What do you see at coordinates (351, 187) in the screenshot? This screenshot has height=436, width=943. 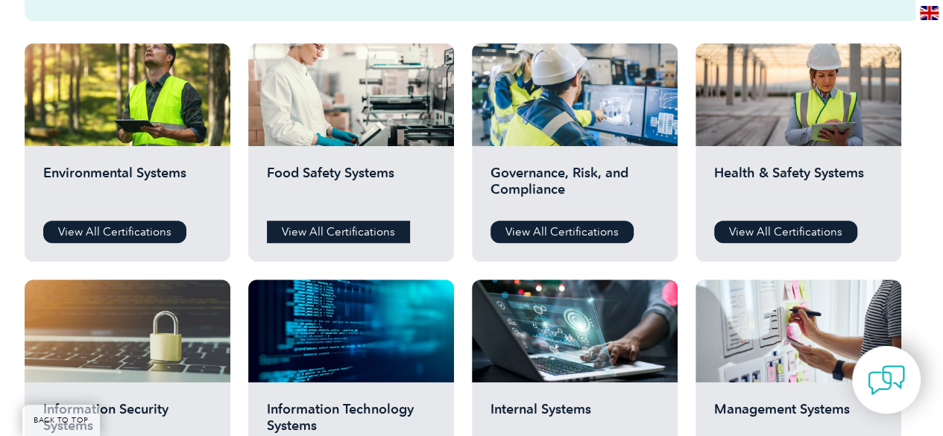 I see `h2: Food Safety Systems` at bounding box center [351, 187].